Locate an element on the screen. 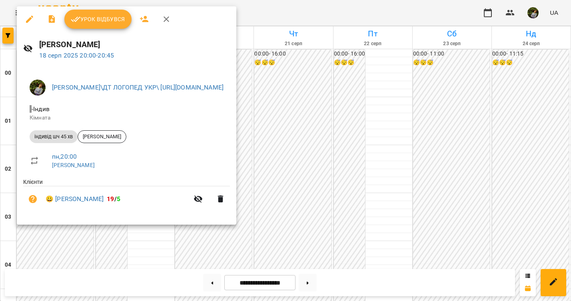  ul: Клієнти is located at coordinates (126, 196).